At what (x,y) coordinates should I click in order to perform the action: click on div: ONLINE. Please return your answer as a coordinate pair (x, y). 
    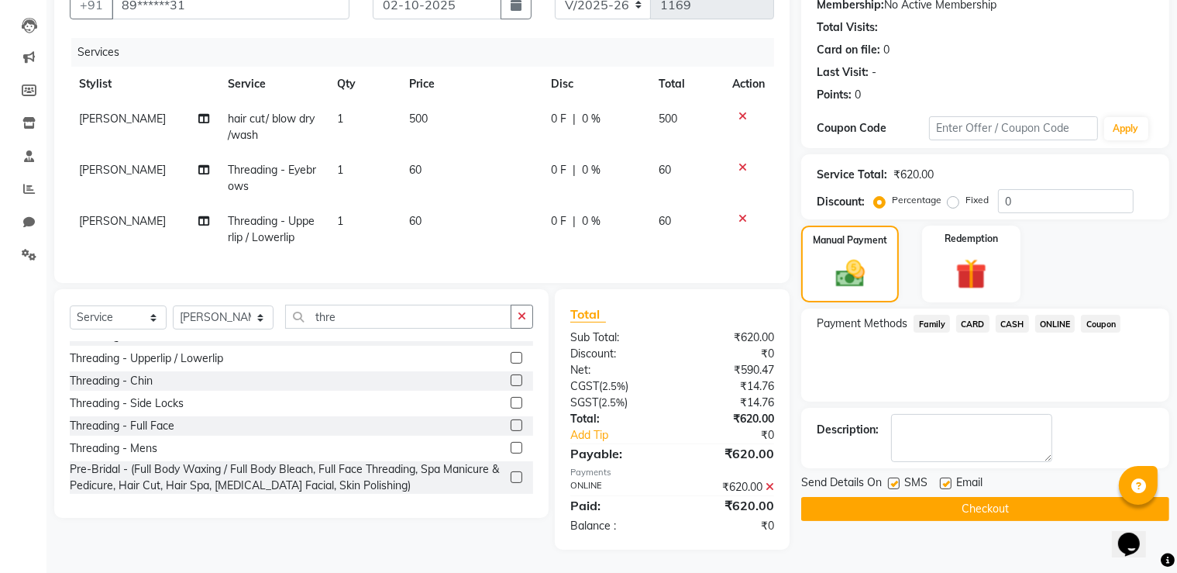
    Looking at the image, I should click on (615, 487).